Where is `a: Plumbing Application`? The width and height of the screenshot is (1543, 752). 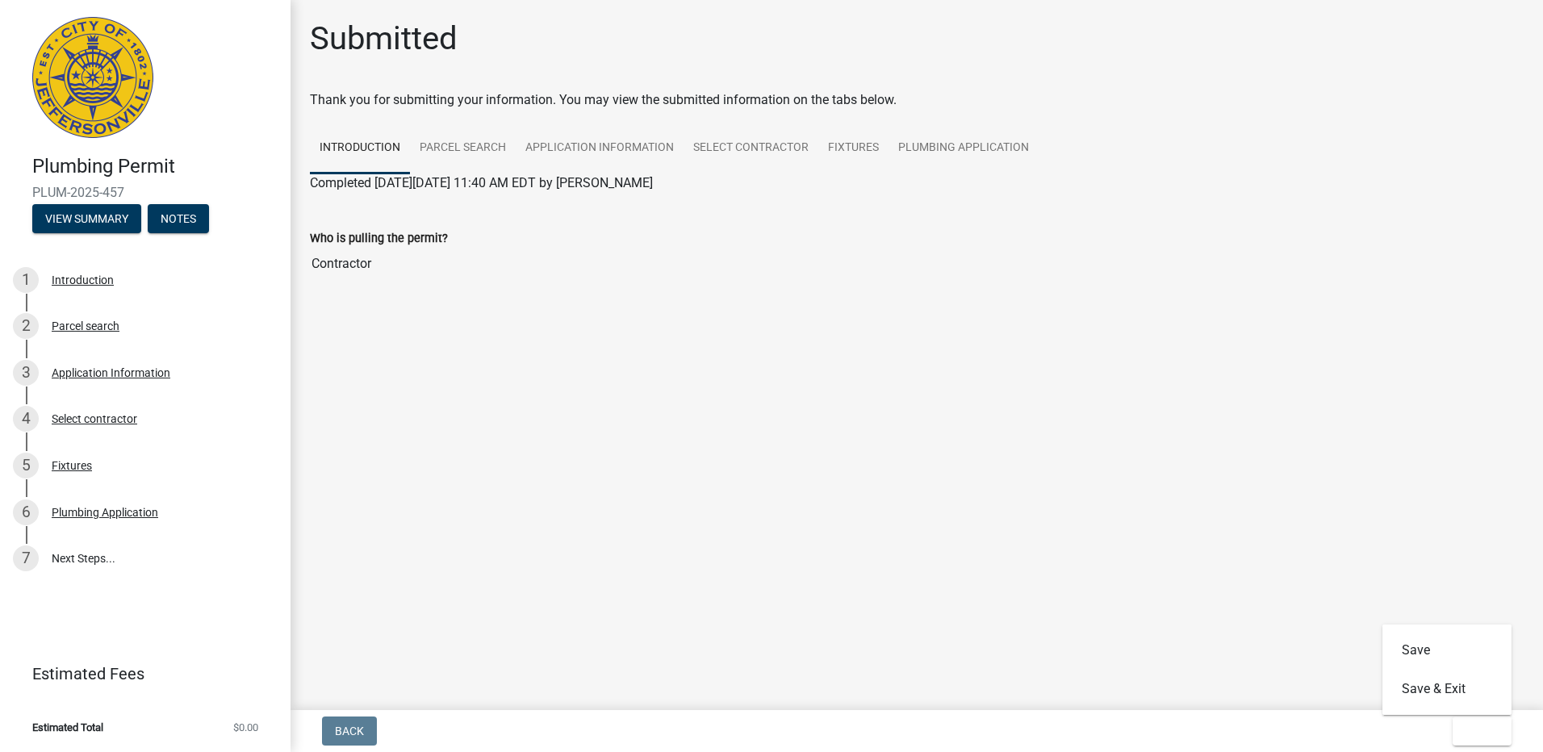 a: Plumbing Application is located at coordinates (963, 148).